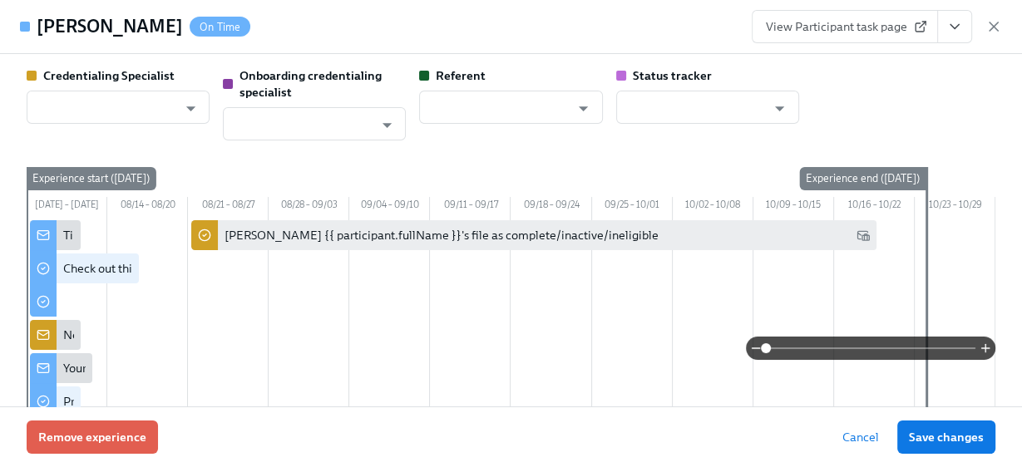 The image size is (1022, 467). What do you see at coordinates (863, 235) in the screenshot?
I see `svg: Work Email` at bounding box center [863, 235].